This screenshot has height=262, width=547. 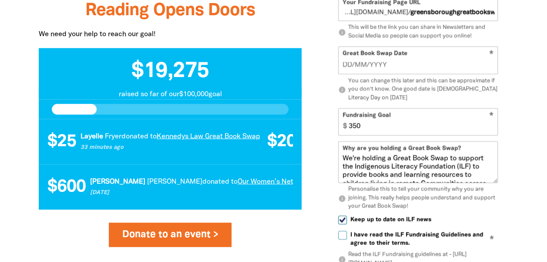 What do you see at coordinates (59, 142) in the screenshot?
I see `span: $25` at bounding box center [59, 142].